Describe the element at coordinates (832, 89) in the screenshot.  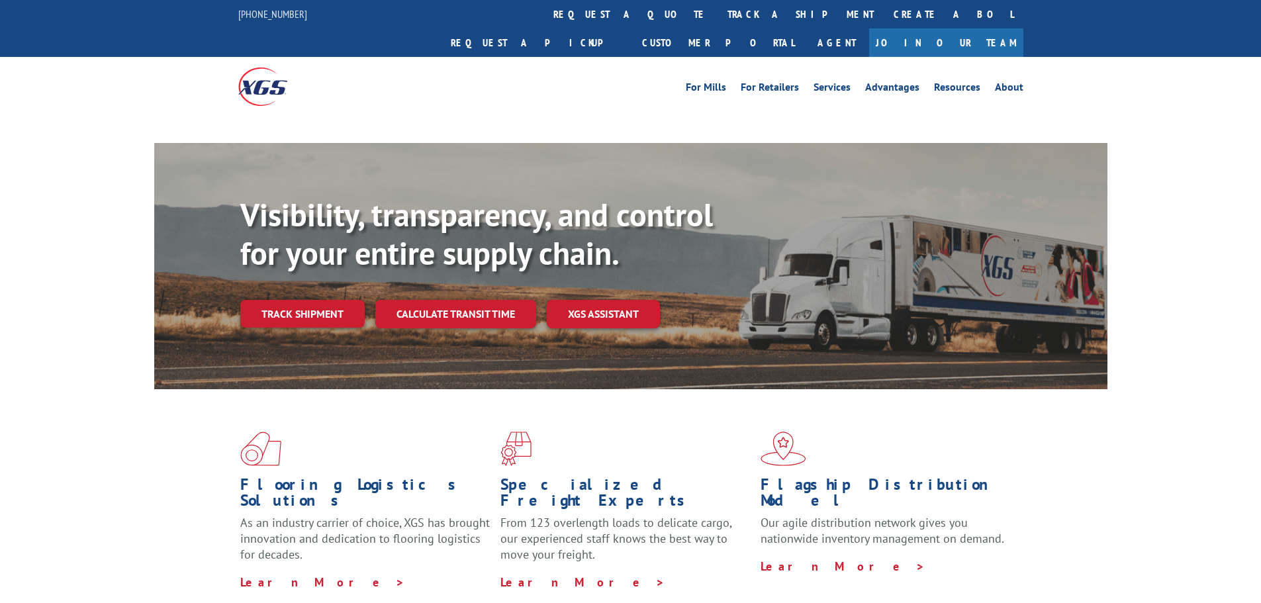
I see `a: Services` at that location.